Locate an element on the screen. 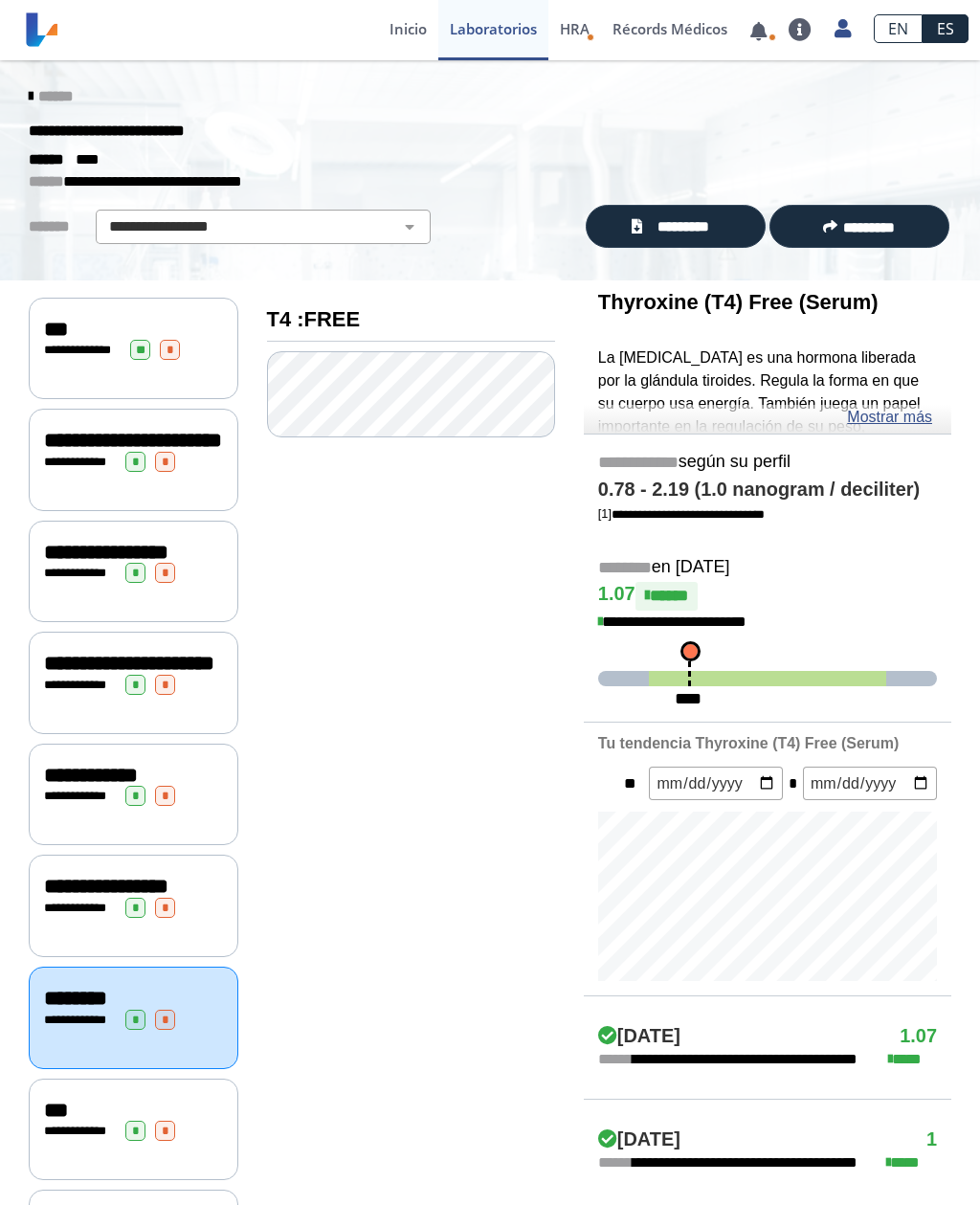  a: ES is located at coordinates (946, 29).